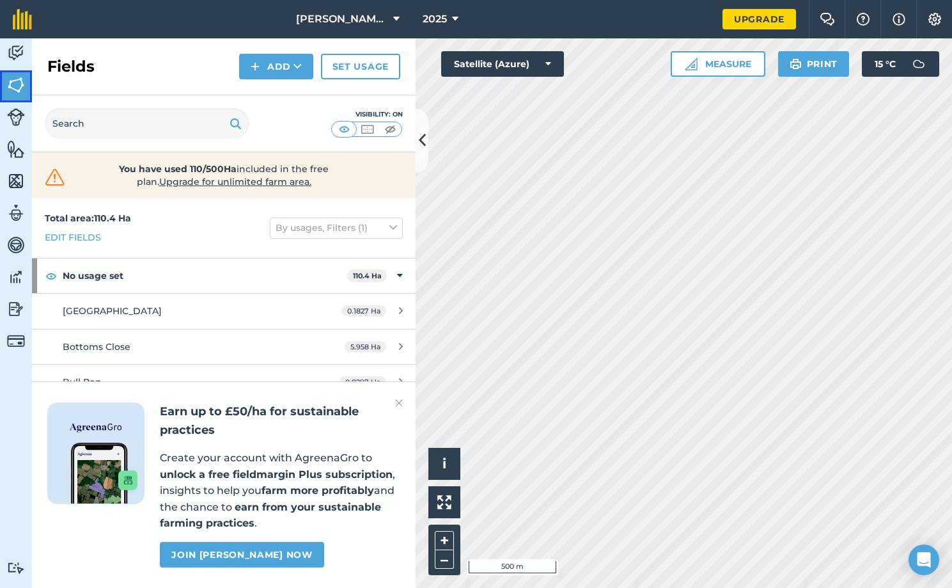 Image resolution: width=952 pixels, height=588 pixels. Describe the element at coordinates (718, 64) in the screenshot. I see `button: Measure` at that location.